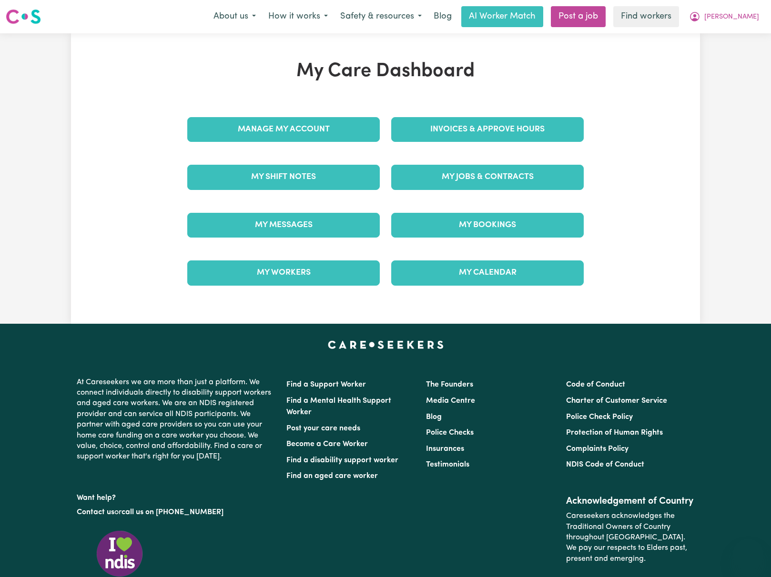  What do you see at coordinates (599, 417) in the screenshot?
I see `a: Police Check Policy` at bounding box center [599, 417].